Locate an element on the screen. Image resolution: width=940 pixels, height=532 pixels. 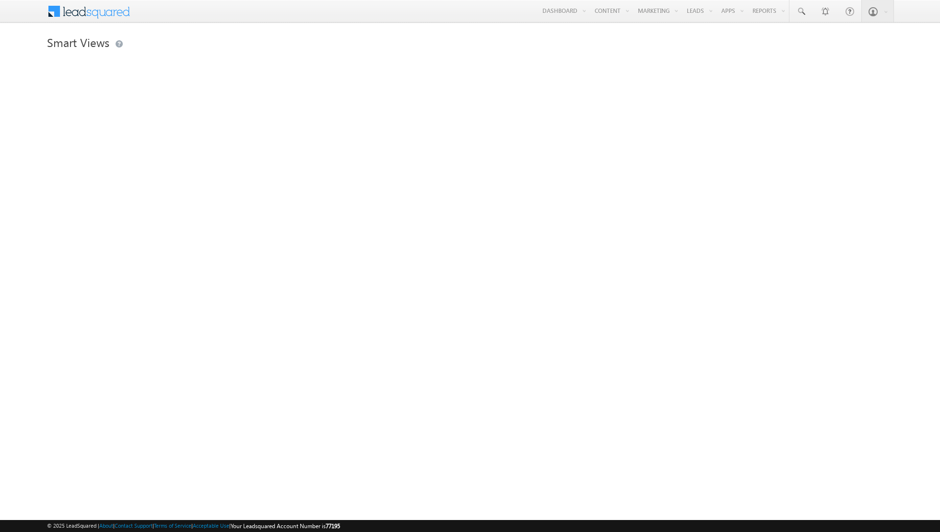
span: Smart Views is located at coordinates (78, 42).